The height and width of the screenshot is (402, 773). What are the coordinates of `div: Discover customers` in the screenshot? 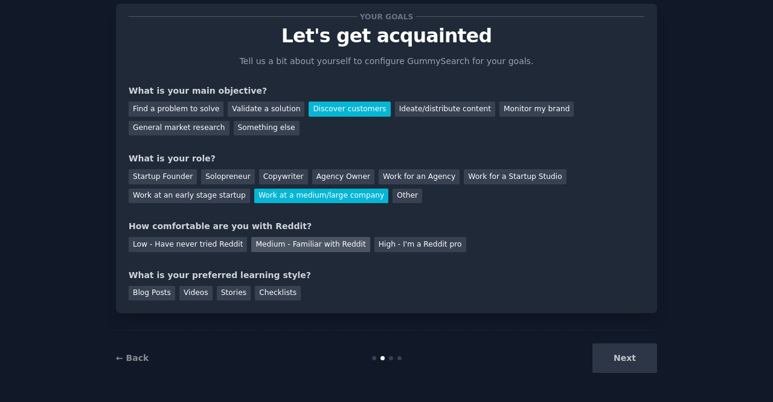 It's located at (349, 109).